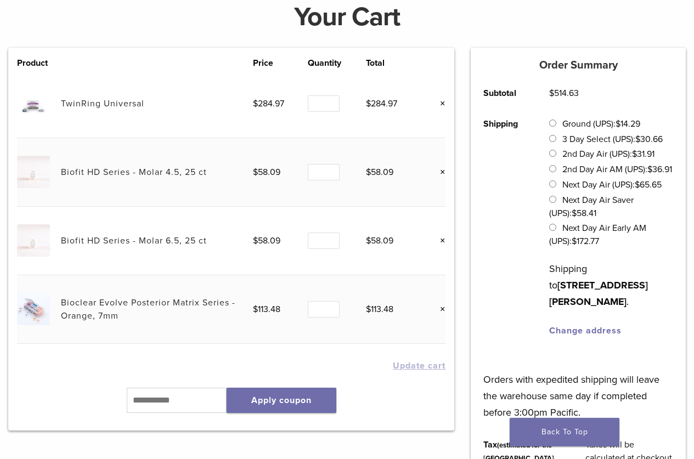  Describe the element at coordinates (611, 285) in the screenshot. I see `p: Shipping to .` at that location.